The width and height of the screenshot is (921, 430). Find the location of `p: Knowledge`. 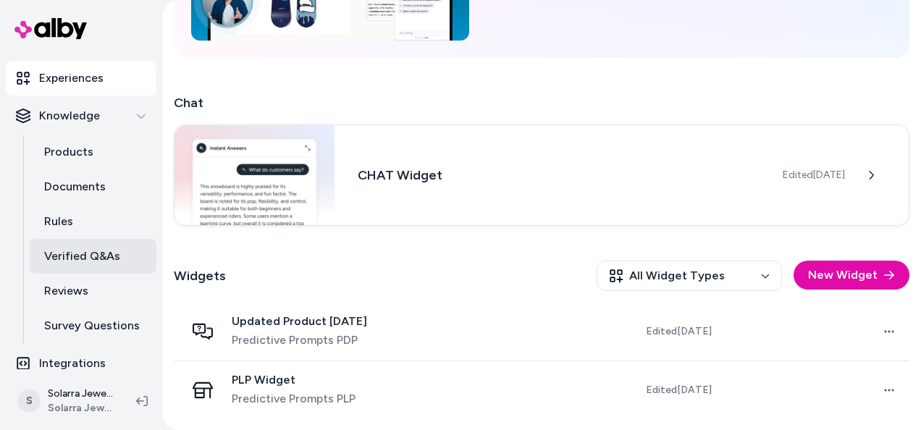

p: Knowledge is located at coordinates (70, 116).